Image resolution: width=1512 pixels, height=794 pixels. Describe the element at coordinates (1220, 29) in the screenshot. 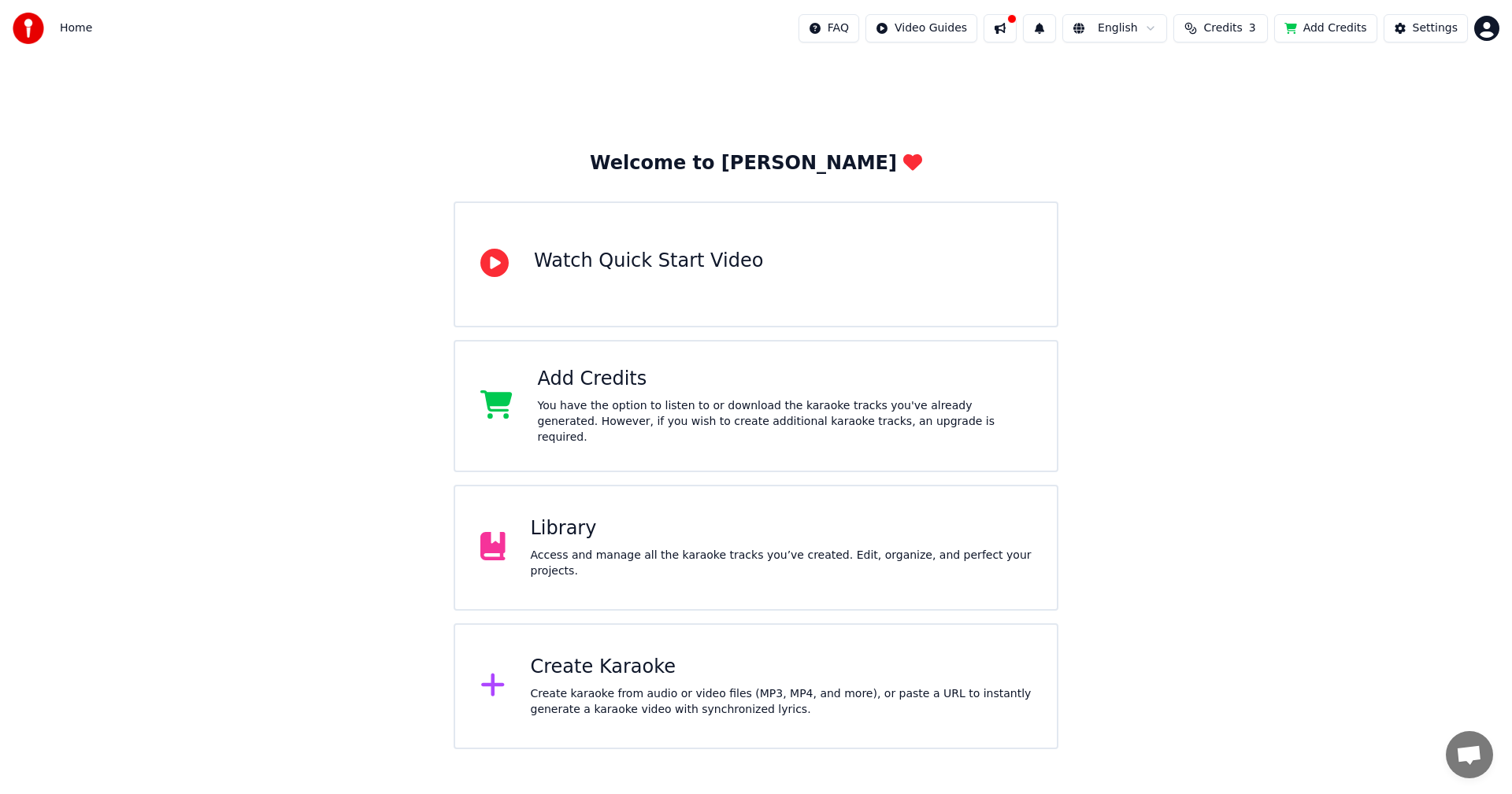

I see `button: Credits3` at that location.